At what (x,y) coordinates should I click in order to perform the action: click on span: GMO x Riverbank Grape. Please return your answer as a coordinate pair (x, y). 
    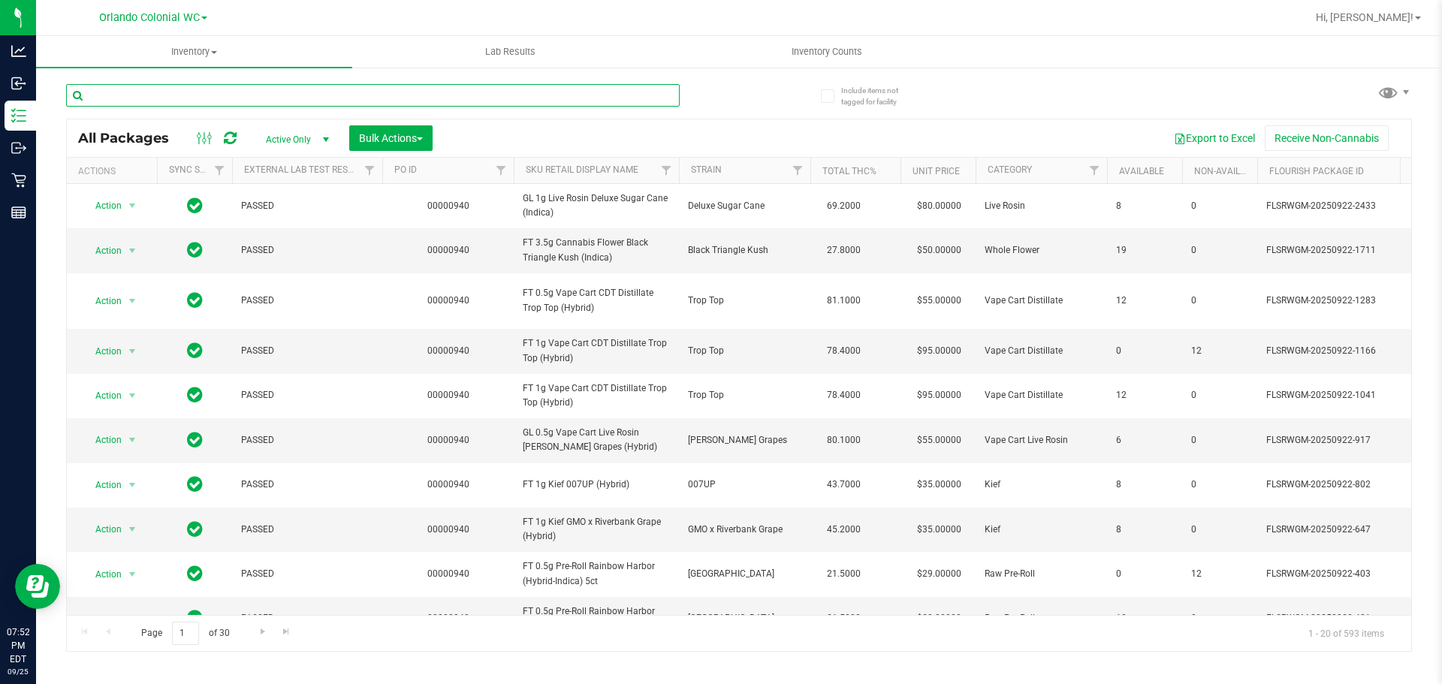
    Looking at the image, I should click on (744, 529).